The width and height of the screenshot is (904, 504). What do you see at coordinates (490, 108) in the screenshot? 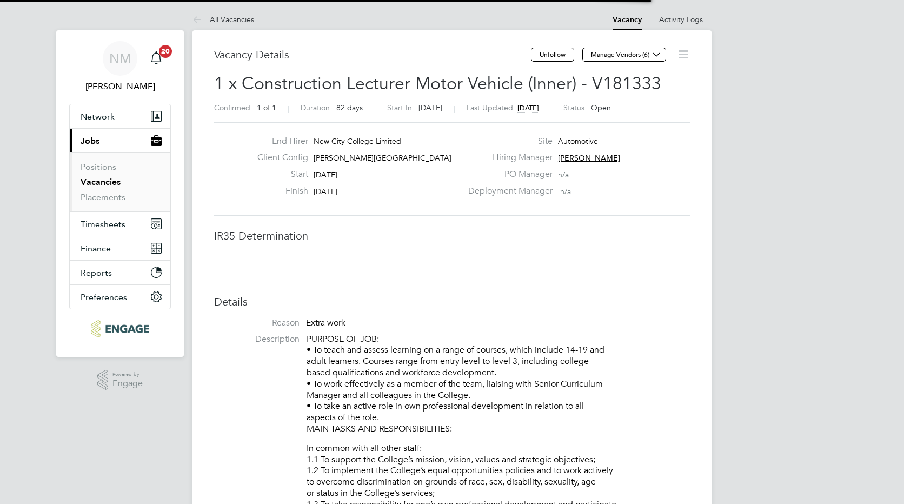
I see `label: Last Updated` at bounding box center [490, 108].